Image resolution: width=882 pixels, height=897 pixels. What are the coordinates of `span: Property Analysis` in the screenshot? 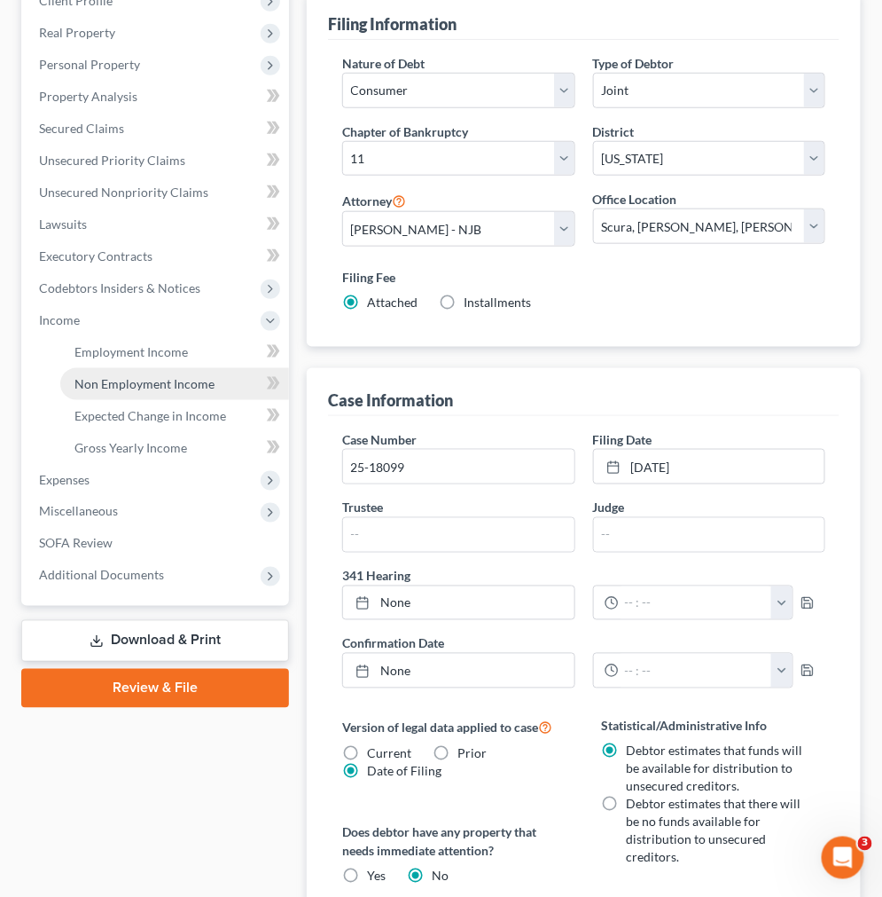 It's located at (88, 96).